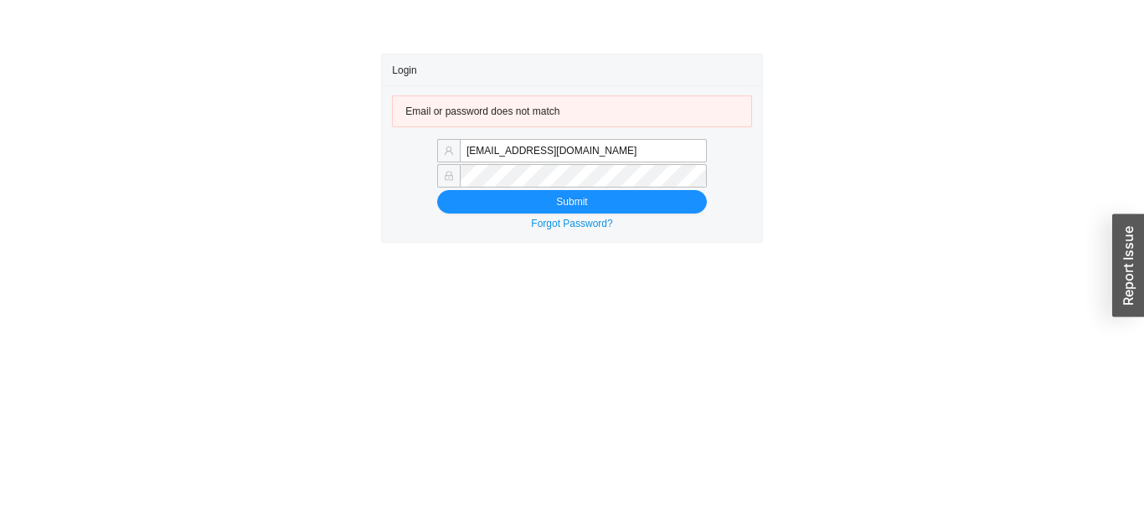  Describe the element at coordinates (571, 202) in the screenshot. I see `span: Submit` at that location.